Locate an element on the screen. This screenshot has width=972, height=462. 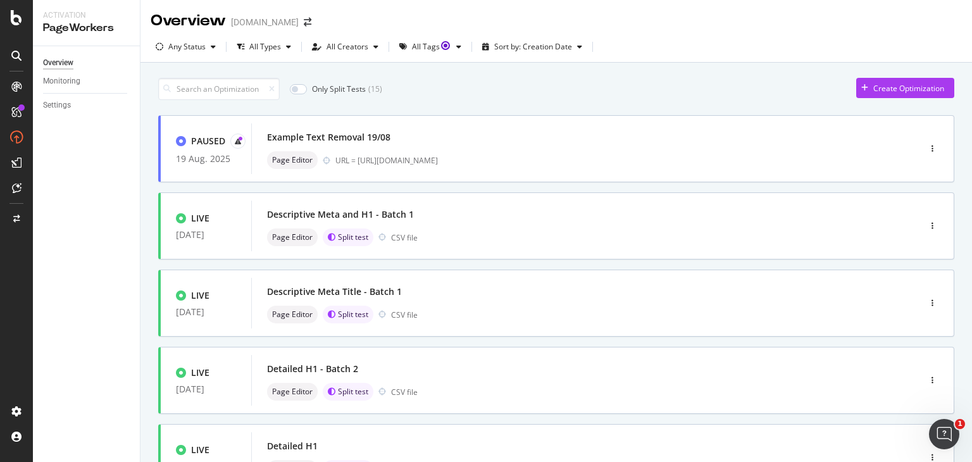
button: All TagsTooltip anchor is located at coordinates (430, 47).